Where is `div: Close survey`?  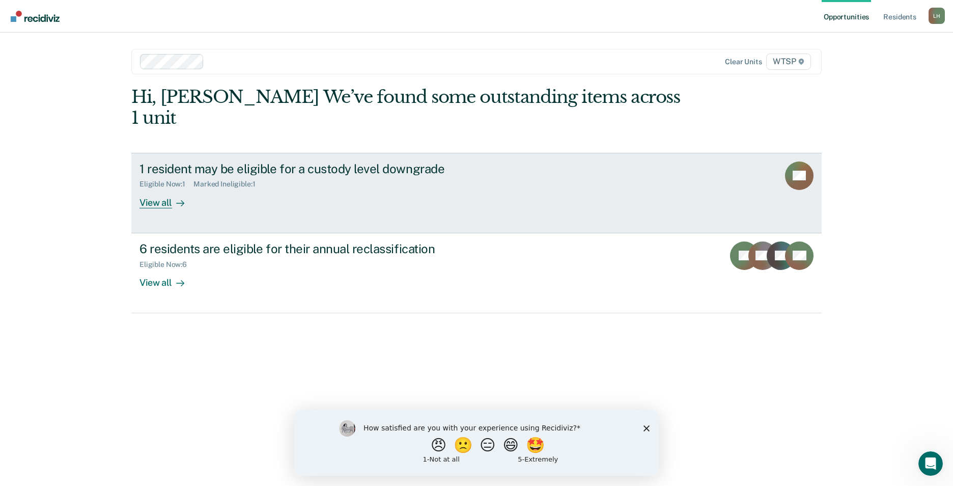 div: Close survey is located at coordinates (352, 18).